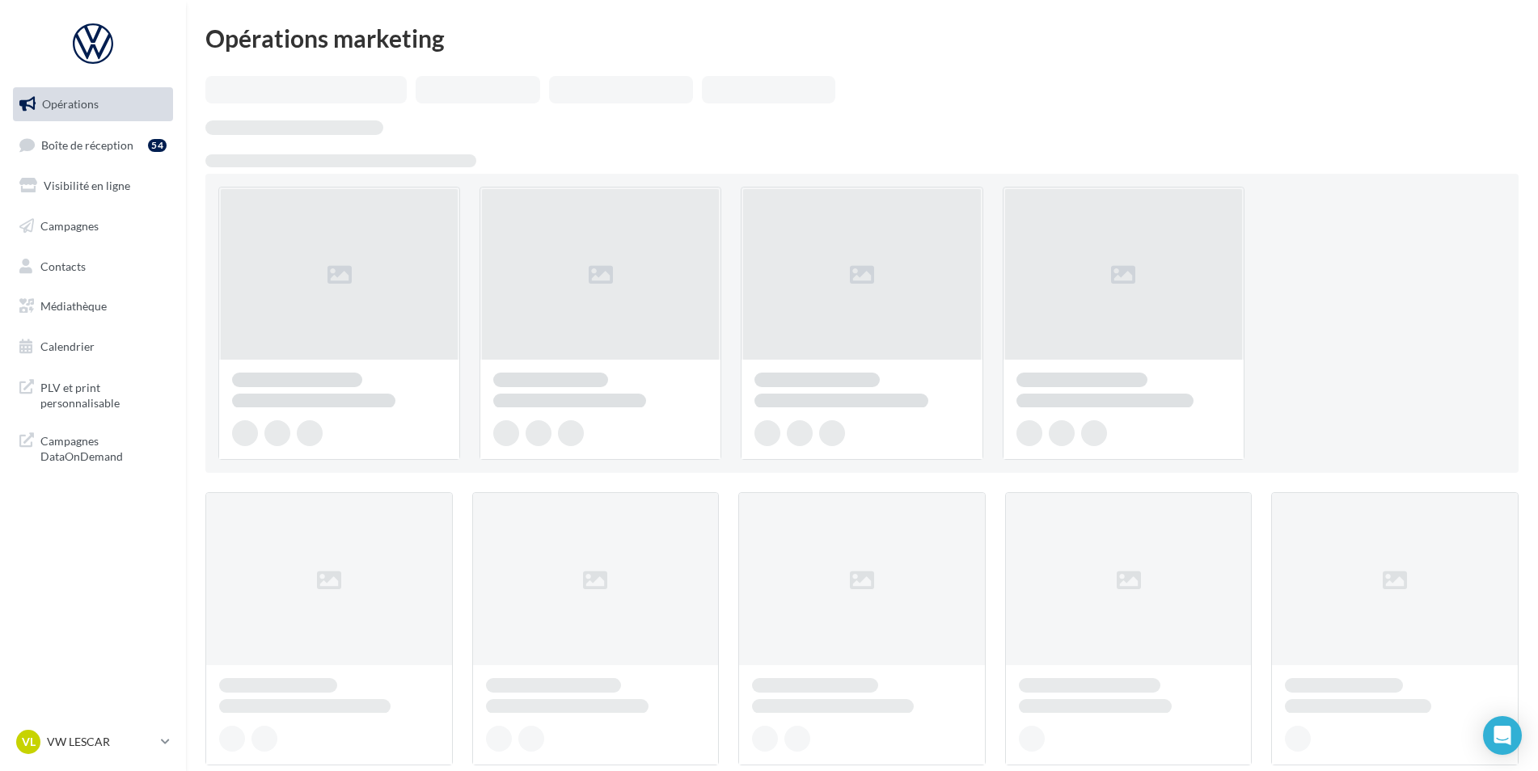  I want to click on a: Contacts, so click(93, 267).